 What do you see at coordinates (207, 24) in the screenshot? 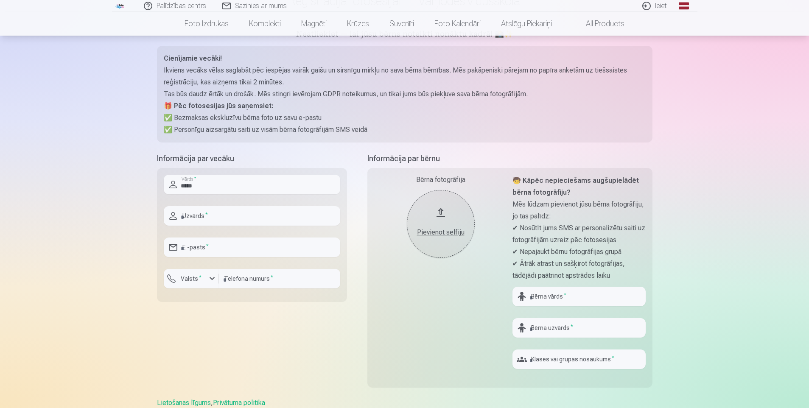
I see `a: Foto izdrukas` at bounding box center [207, 24].